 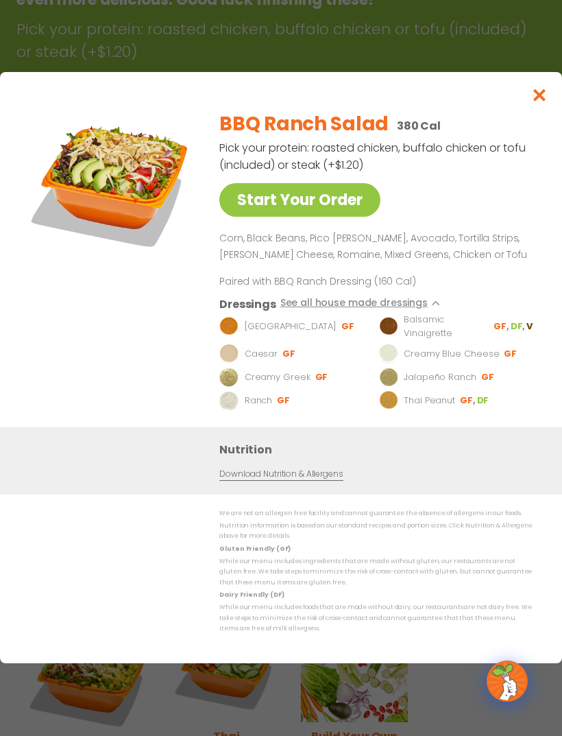 What do you see at coordinates (229, 401) in the screenshot?
I see `img: Dressing preview image for Ranch` at bounding box center [229, 401].